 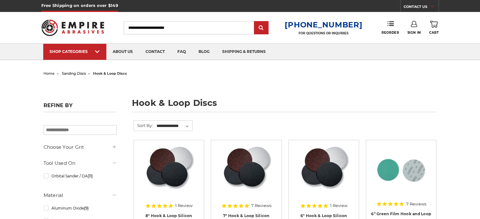 What do you see at coordinates (169, 170) in the screenshot?
I see `img: Silicon Carbide 8" Hook & Loop Edger Discs` at bounding box center [169, 170].